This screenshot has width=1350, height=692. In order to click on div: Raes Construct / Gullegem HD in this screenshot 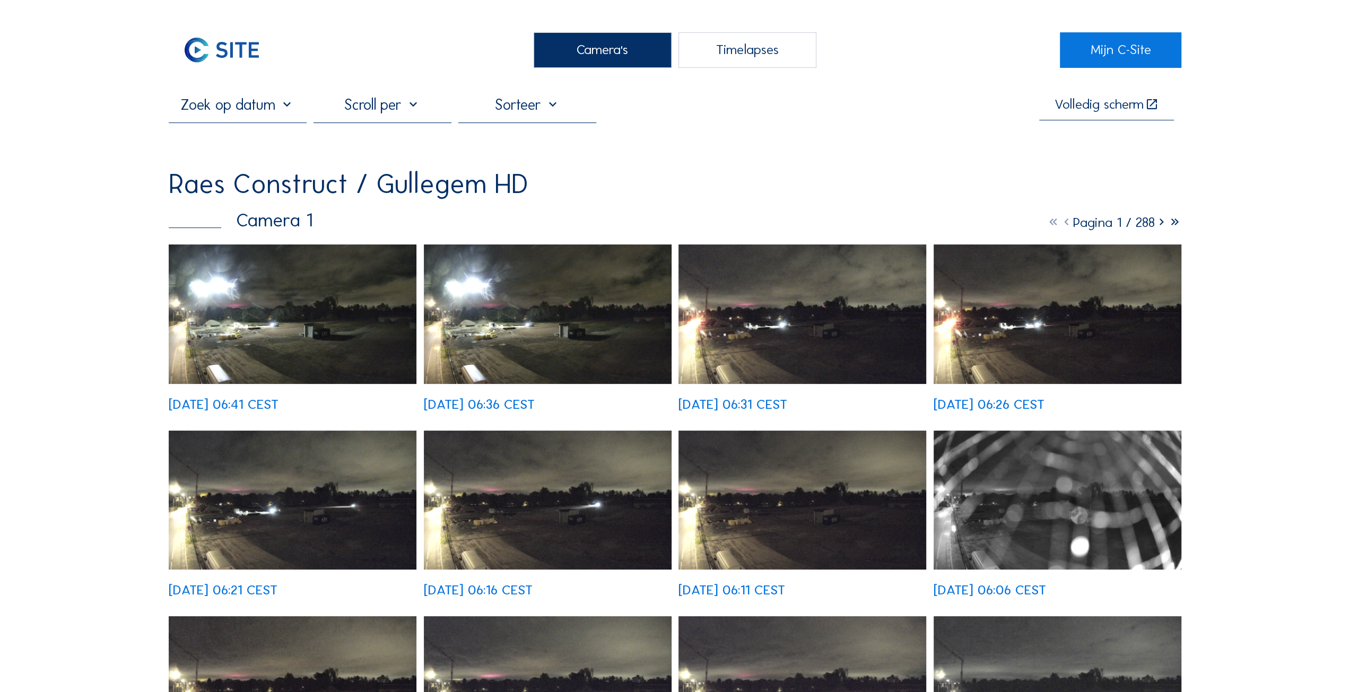, I will do `click(348, 184)`.